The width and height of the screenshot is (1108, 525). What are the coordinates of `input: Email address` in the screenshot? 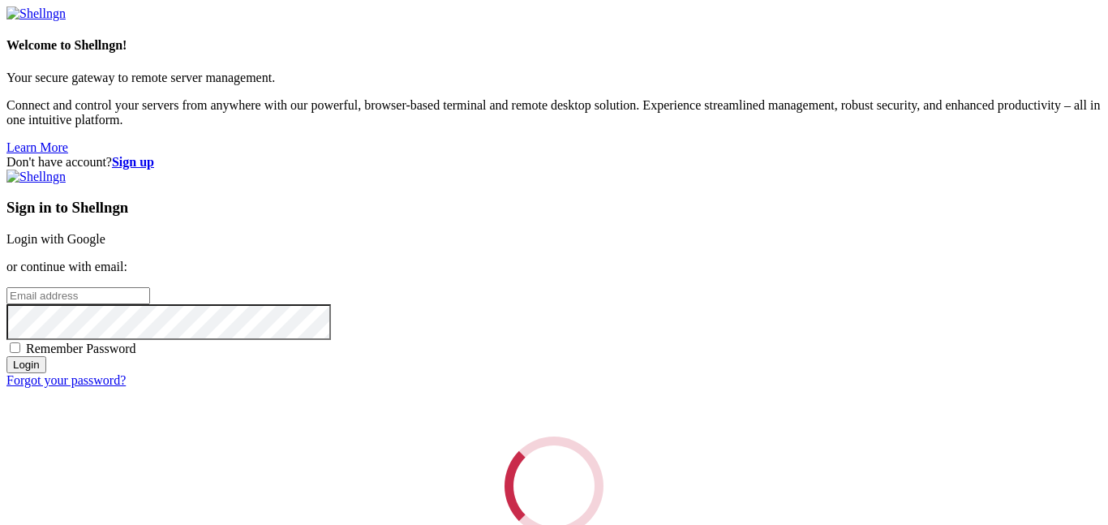 It's located at (78, 295).